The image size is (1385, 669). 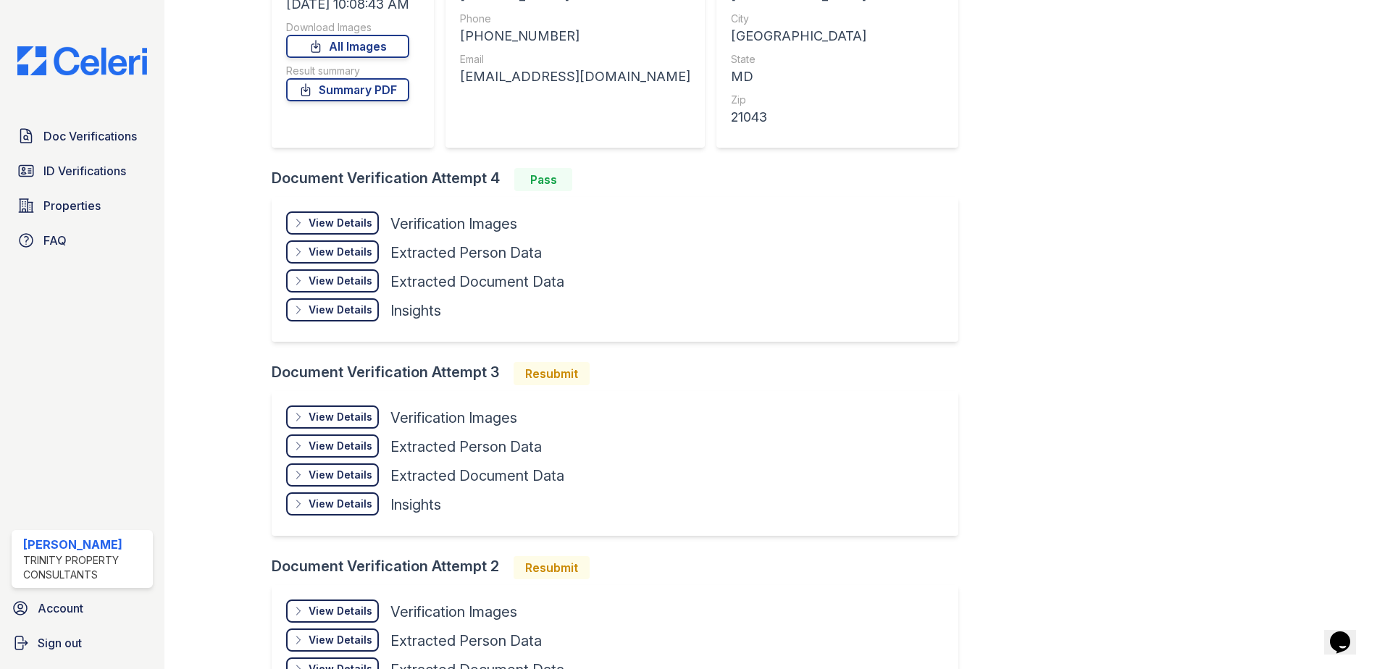 What do you see at coordinates (85, 568) in the screenshot?
I see `div: Trinity Property Consultants` at bounding box center [85, 568].